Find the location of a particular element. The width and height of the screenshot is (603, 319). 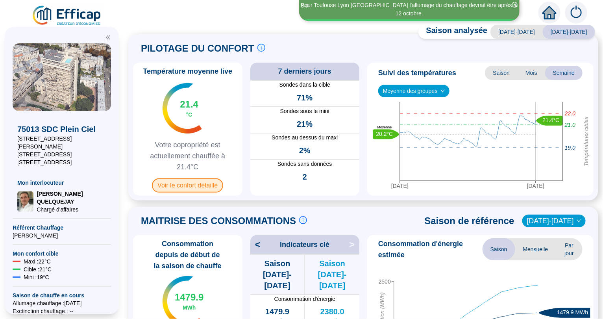

span: Saison analysée is located at coordinates (453, 32).